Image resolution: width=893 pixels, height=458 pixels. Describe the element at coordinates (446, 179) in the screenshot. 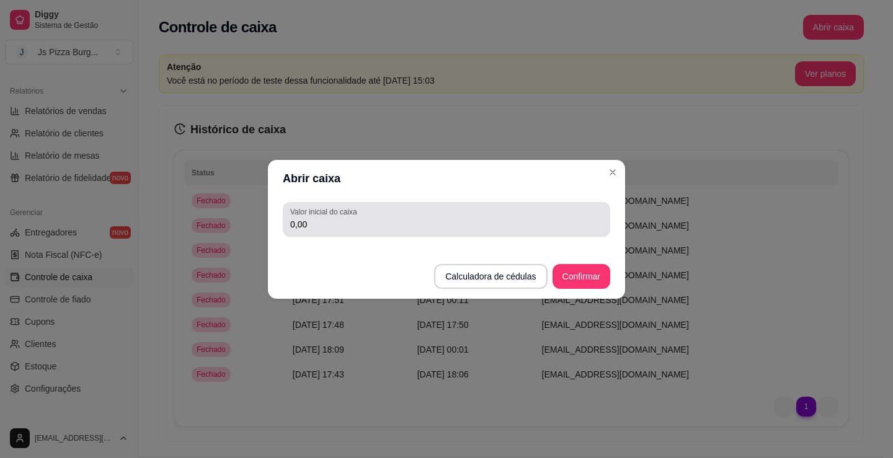

I see `header: Abrir caixa` at that location.